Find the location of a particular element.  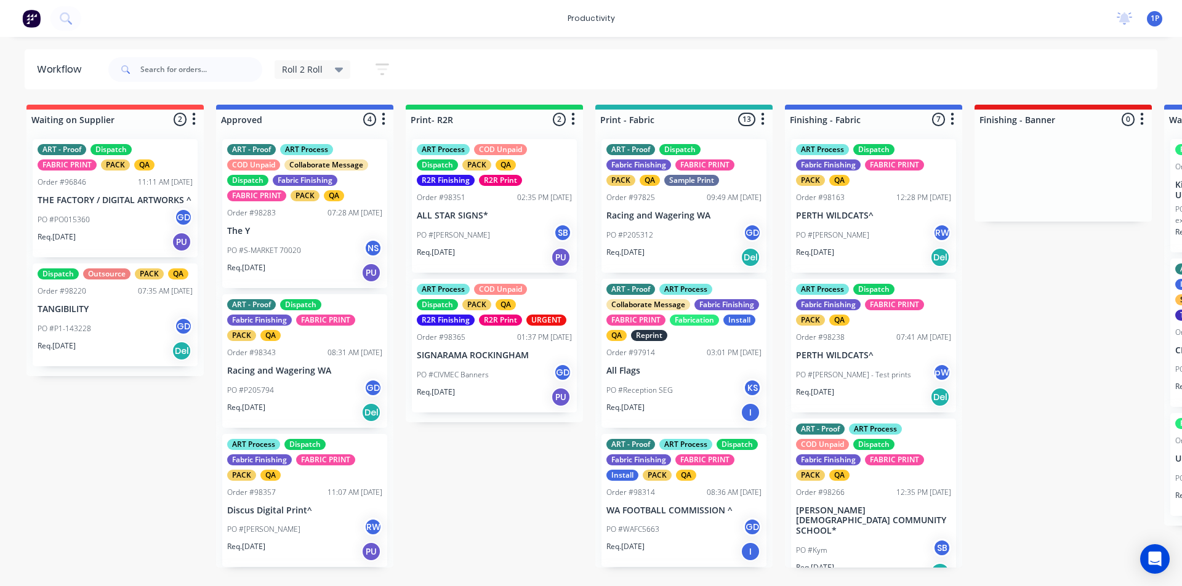

div: pW is located at coordinates (942, 372).